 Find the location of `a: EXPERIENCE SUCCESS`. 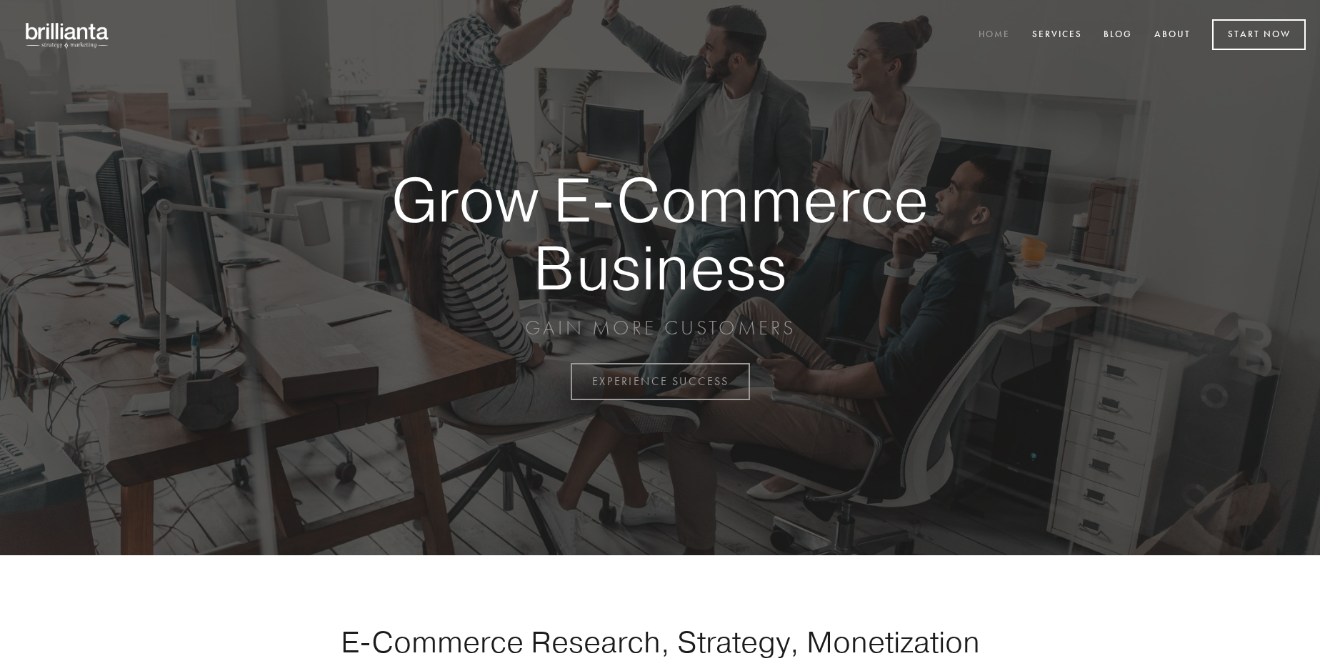

a: EXPERIENCE SUCCESS is located at coordinates (660, 382).